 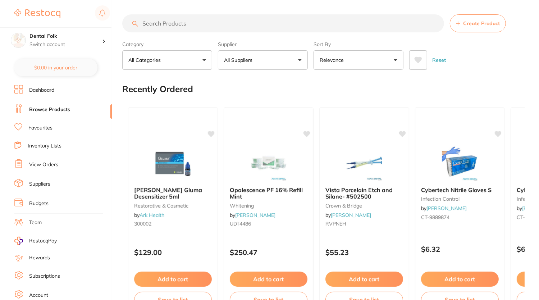 I want to click on img: RestocqPay, so click(x=19, y=241).